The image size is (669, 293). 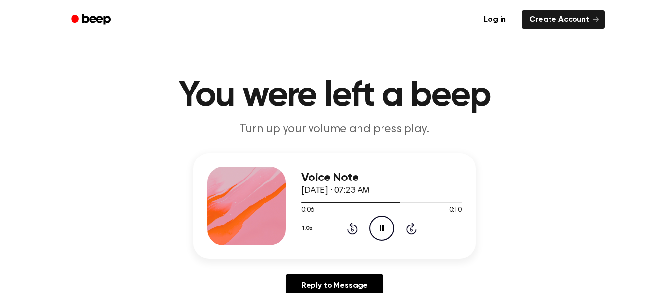 I want to click on button: 1.0x, so click(x=308, y=229).